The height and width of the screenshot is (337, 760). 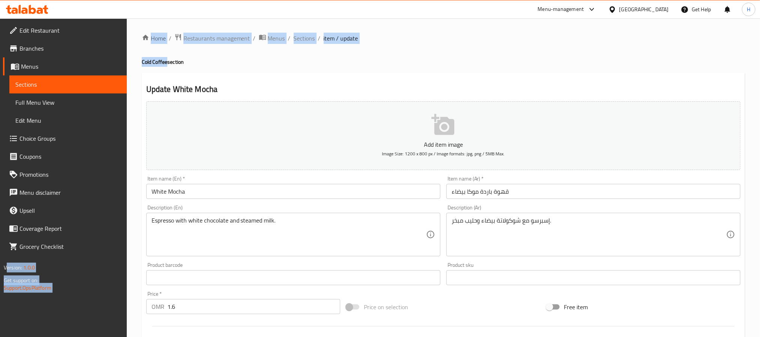 What do you see at coordinates (443, 62) in the screenshot?
I see `h4: Cold Coffee section` at bounding box center [443, 62].